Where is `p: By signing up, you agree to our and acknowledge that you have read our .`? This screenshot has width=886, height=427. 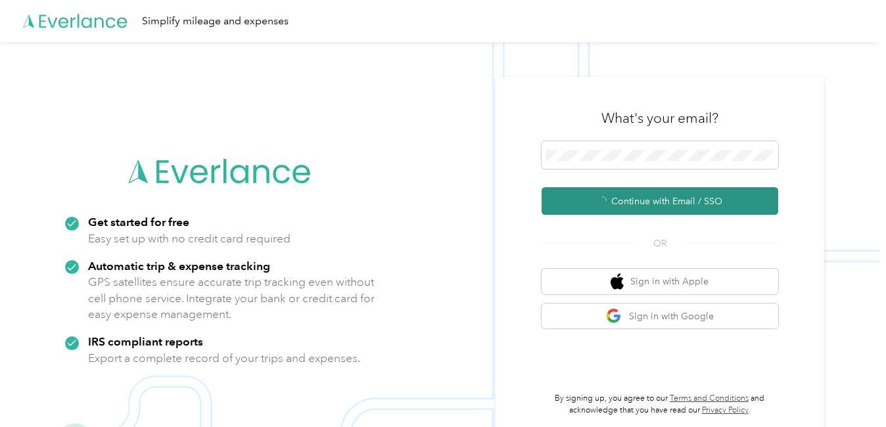
p: By signing up, you agree to our and acknowledge that you have read our . is located at coordinates (660, 404).